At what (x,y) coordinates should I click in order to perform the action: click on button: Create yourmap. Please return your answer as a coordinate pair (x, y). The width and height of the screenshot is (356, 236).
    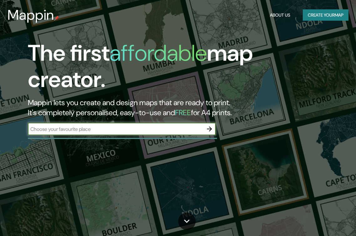
    Looking at the image, I should click on (326, 15).